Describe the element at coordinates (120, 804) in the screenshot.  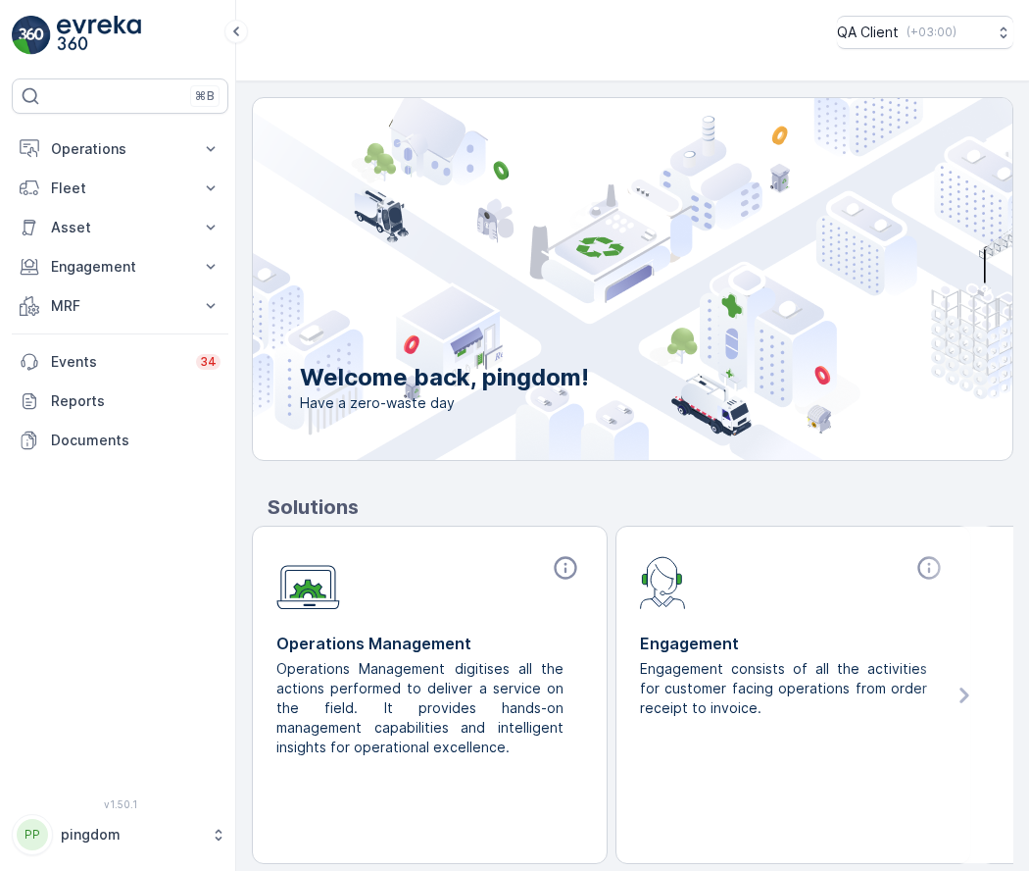
I see `span: v 1.50.1` at that location.